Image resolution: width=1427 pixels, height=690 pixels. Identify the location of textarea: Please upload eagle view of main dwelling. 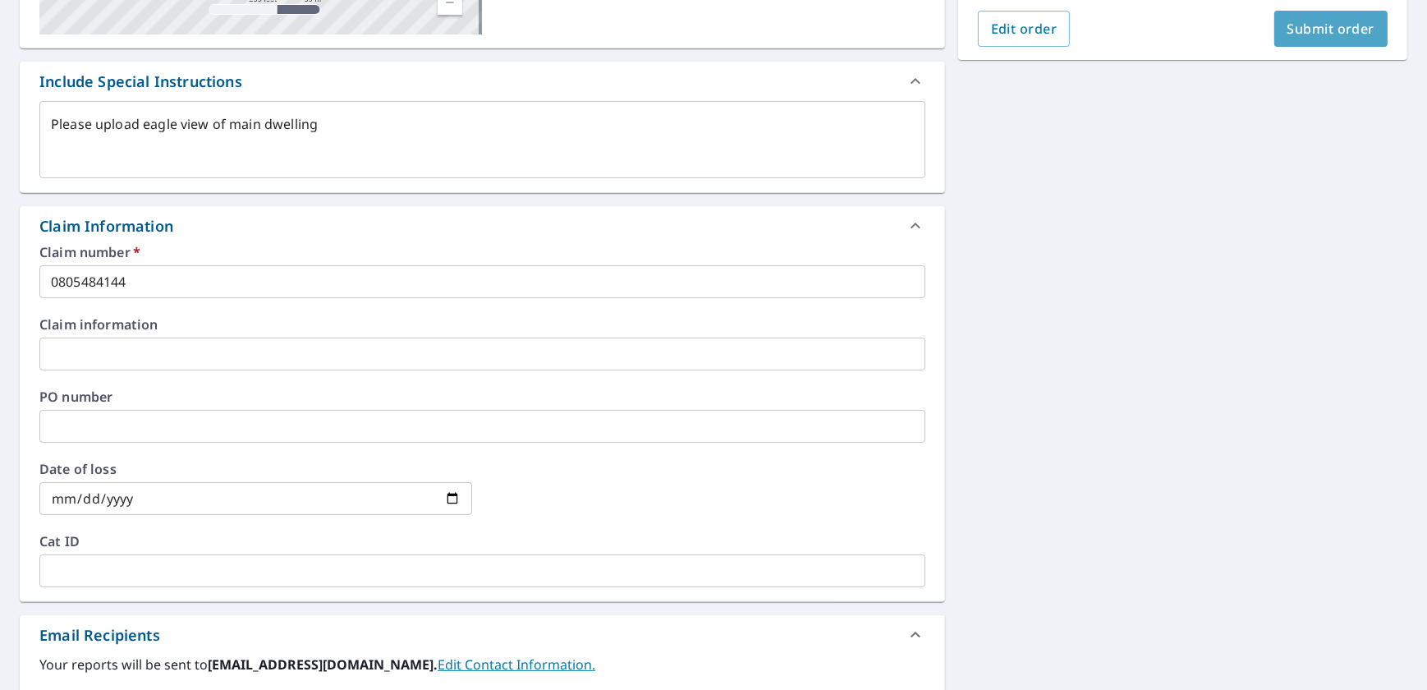
(482, 140).